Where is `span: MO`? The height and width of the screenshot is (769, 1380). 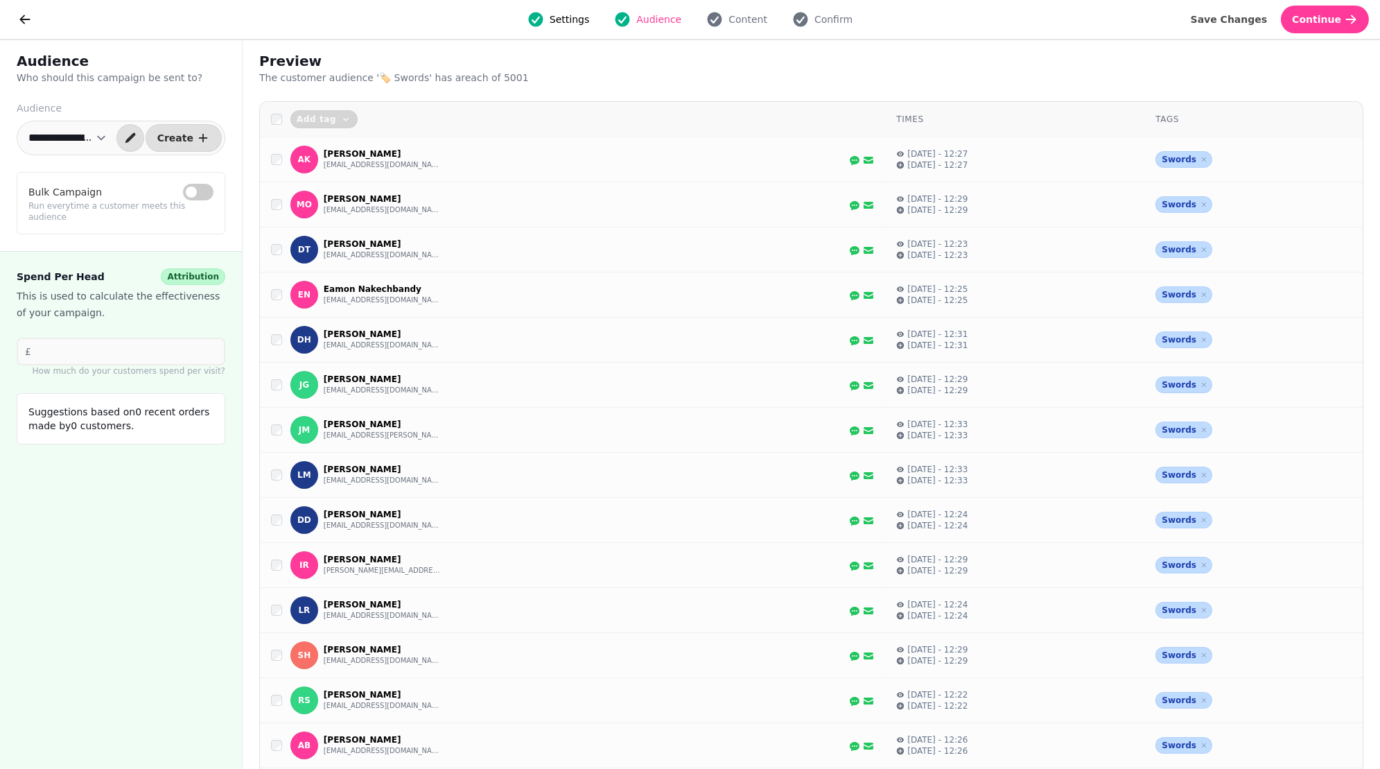 span: MO is located at coordinates (304, 204).